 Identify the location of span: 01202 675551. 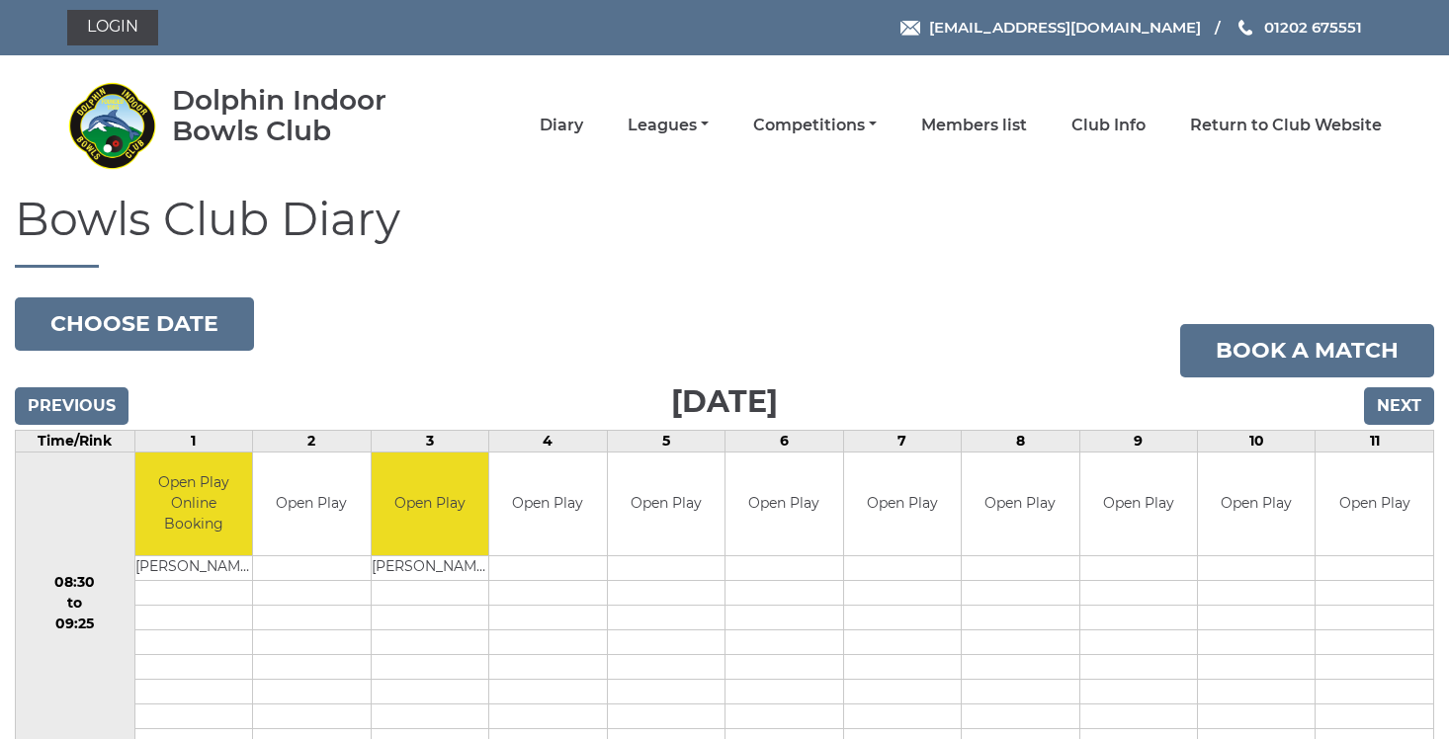
(1312, 27).